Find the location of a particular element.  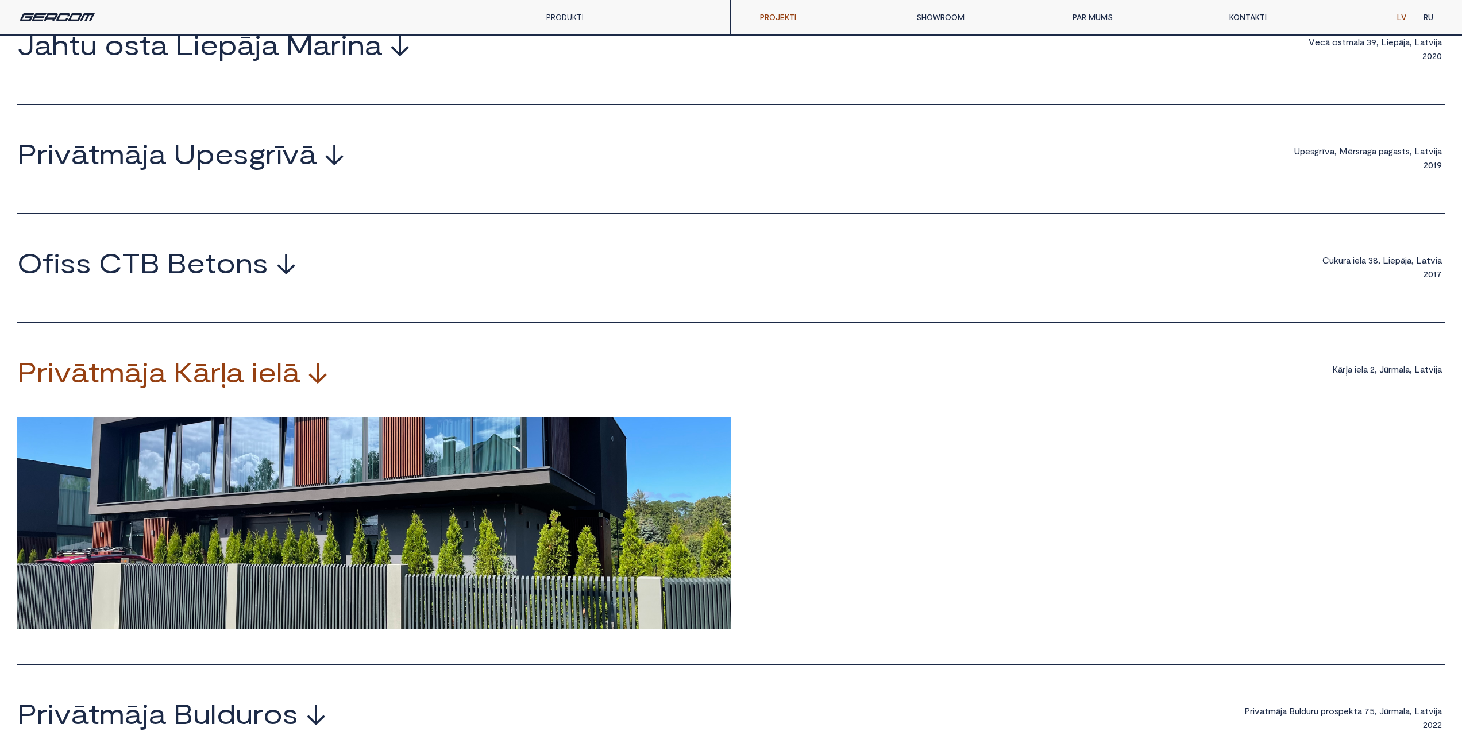

span: 3 is located at coordinates (1371, 260).